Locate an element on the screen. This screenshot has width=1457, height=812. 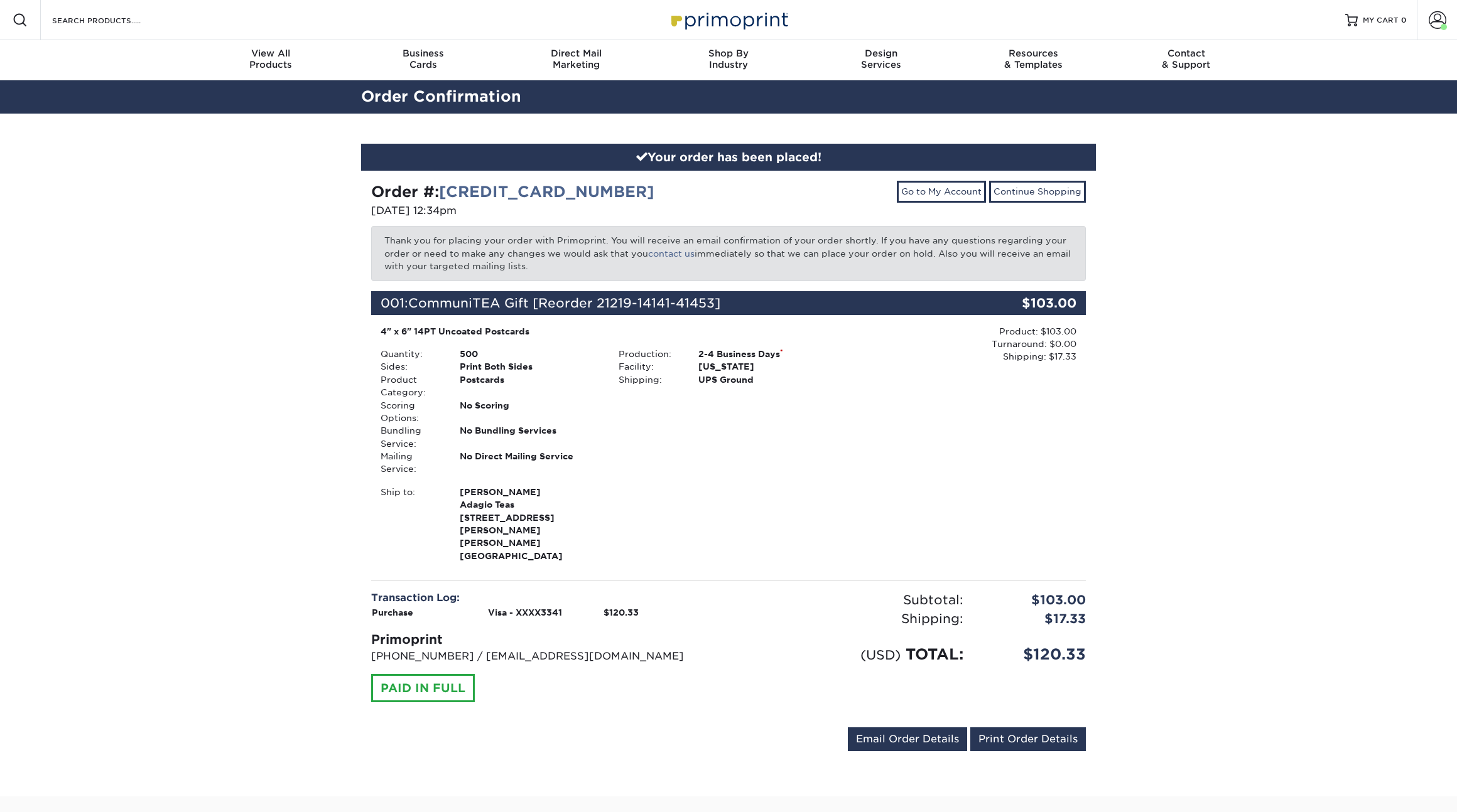
a: Shop ByIndustry is located at coordinates (728, 60).